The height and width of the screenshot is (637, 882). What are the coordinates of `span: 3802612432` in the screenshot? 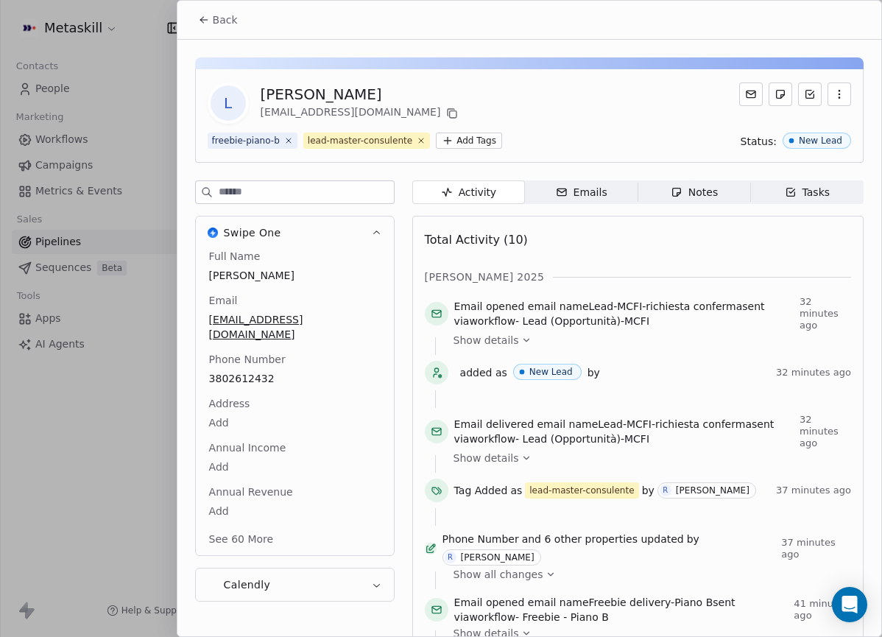 It's located at (294, 378).